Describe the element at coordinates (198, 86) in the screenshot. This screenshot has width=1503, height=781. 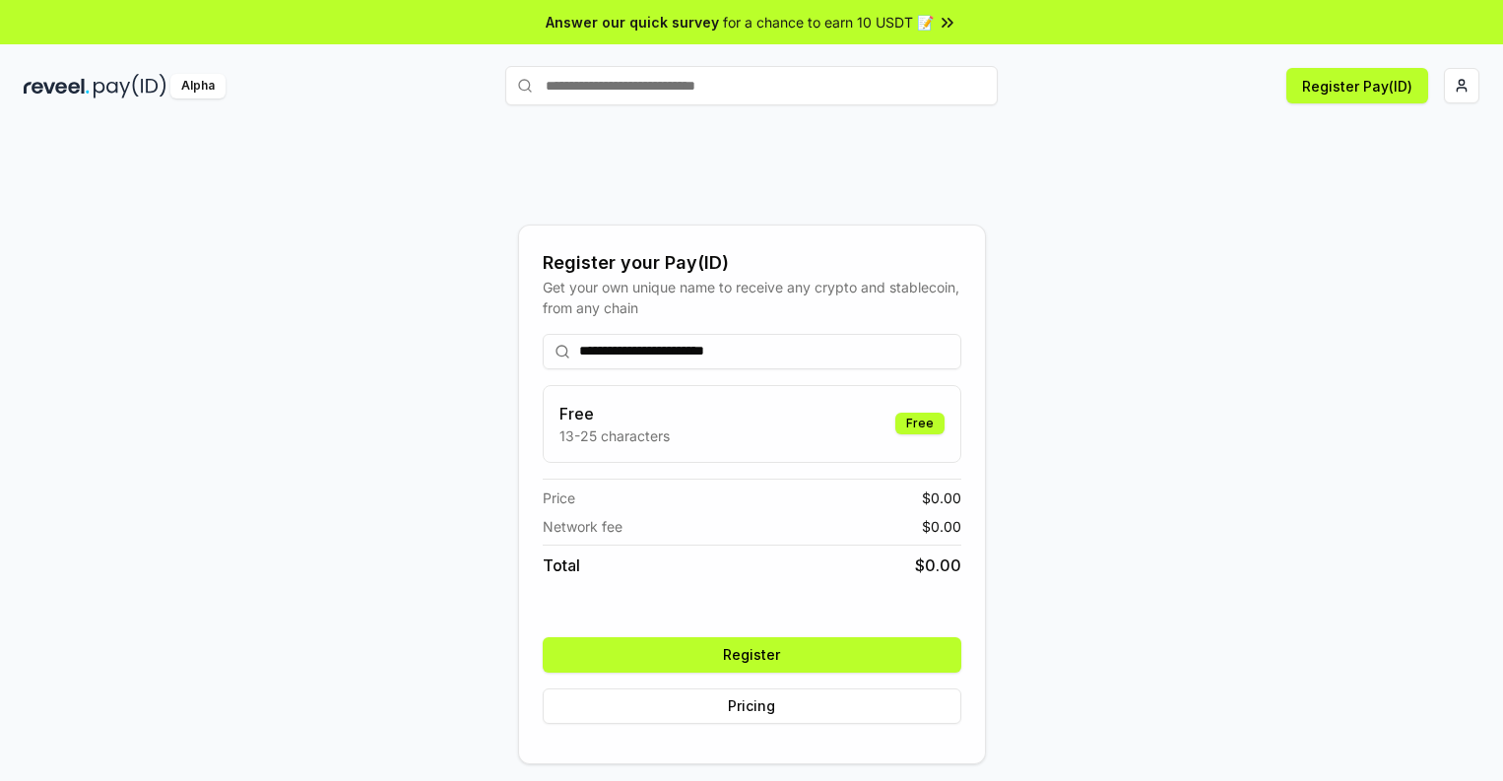
I see `div: Alpha` at that location.